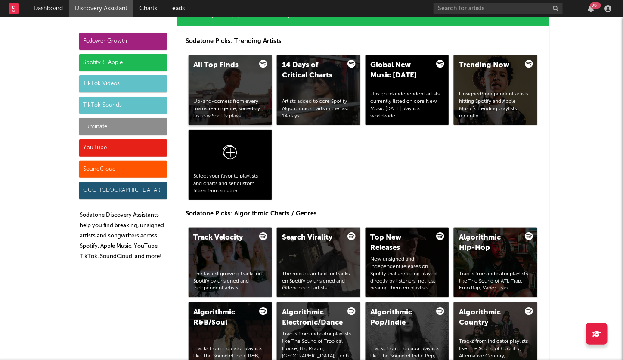 The height and width of the screenshot is (360, 623). What do you see at coordinates (311, 238) in the screenshot?
I see `div: Search Virality` at bounding box center [311, 238].